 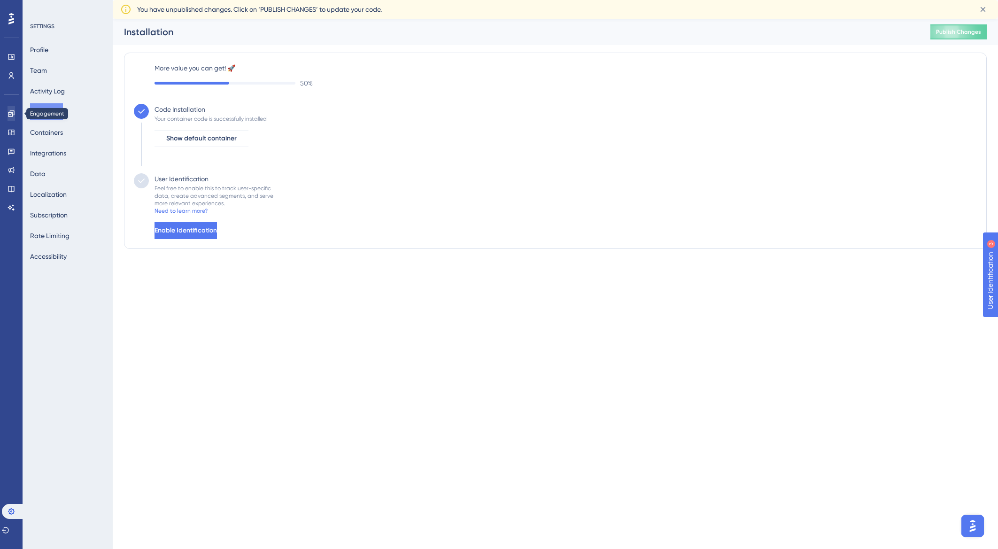 What do you see at coordinates (958, 32) in the screenshot?
I see `button: Publish Changes` at bounding box center [958, 32].